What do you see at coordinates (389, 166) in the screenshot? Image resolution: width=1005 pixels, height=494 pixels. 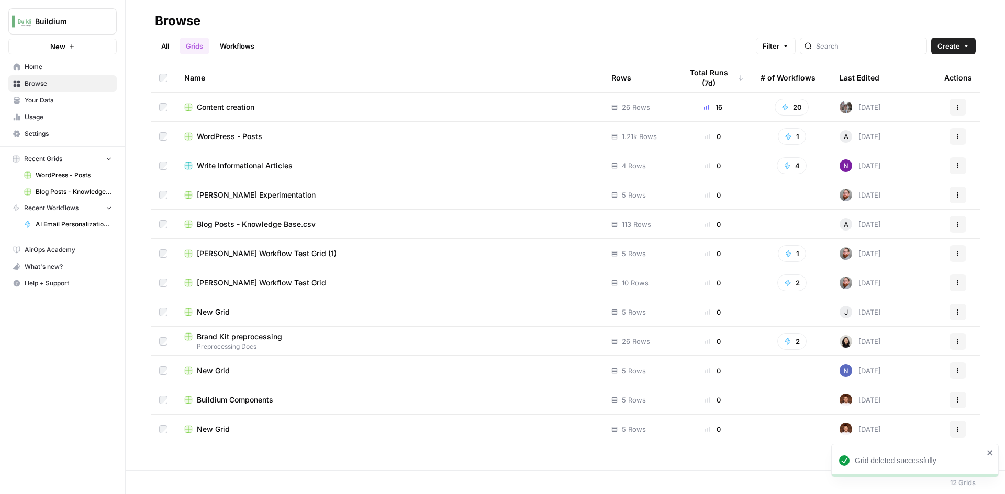 I see `a: Write Informational Articles` at bounding box center [389, 166].